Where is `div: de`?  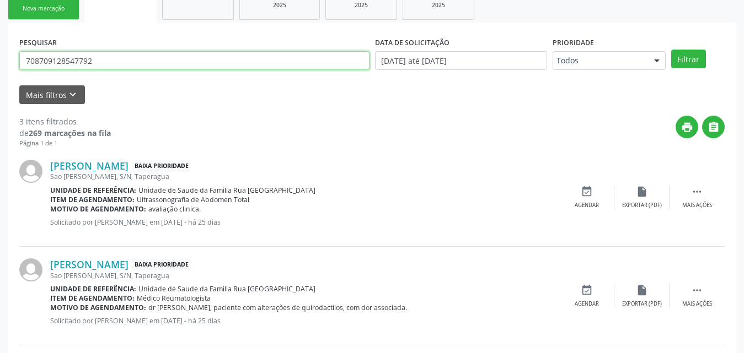 div: de is located at coordinates (65, 133).